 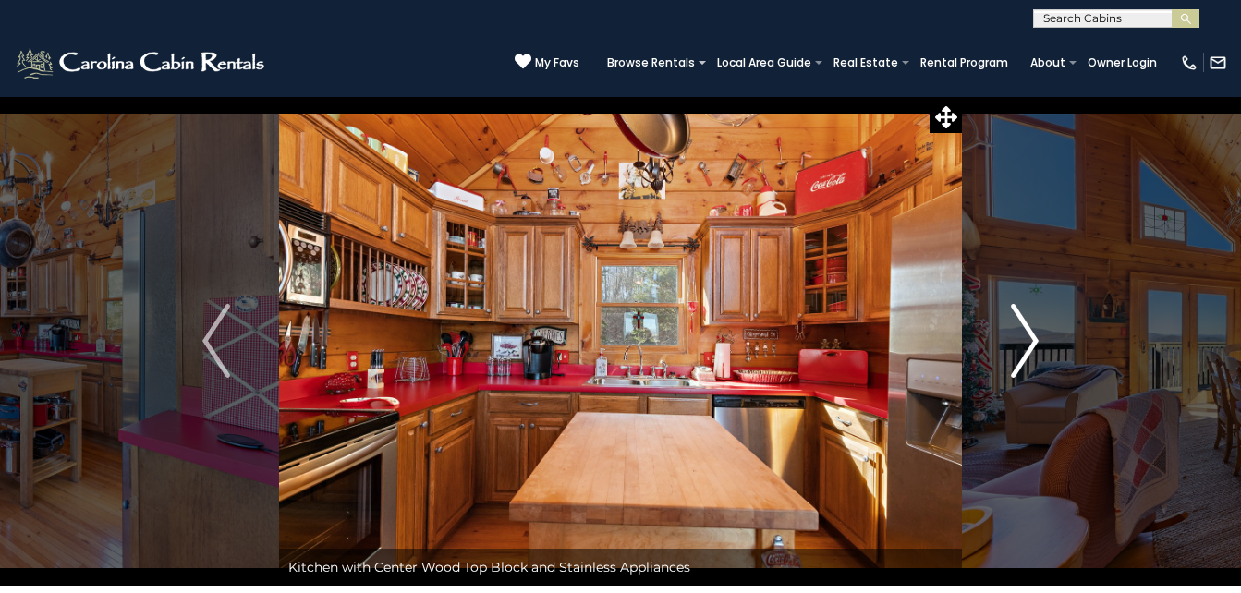 What do you see at coordinates (1048, 63) in the screenshot?
I see `a: About` at bounding box center [1048, 63].